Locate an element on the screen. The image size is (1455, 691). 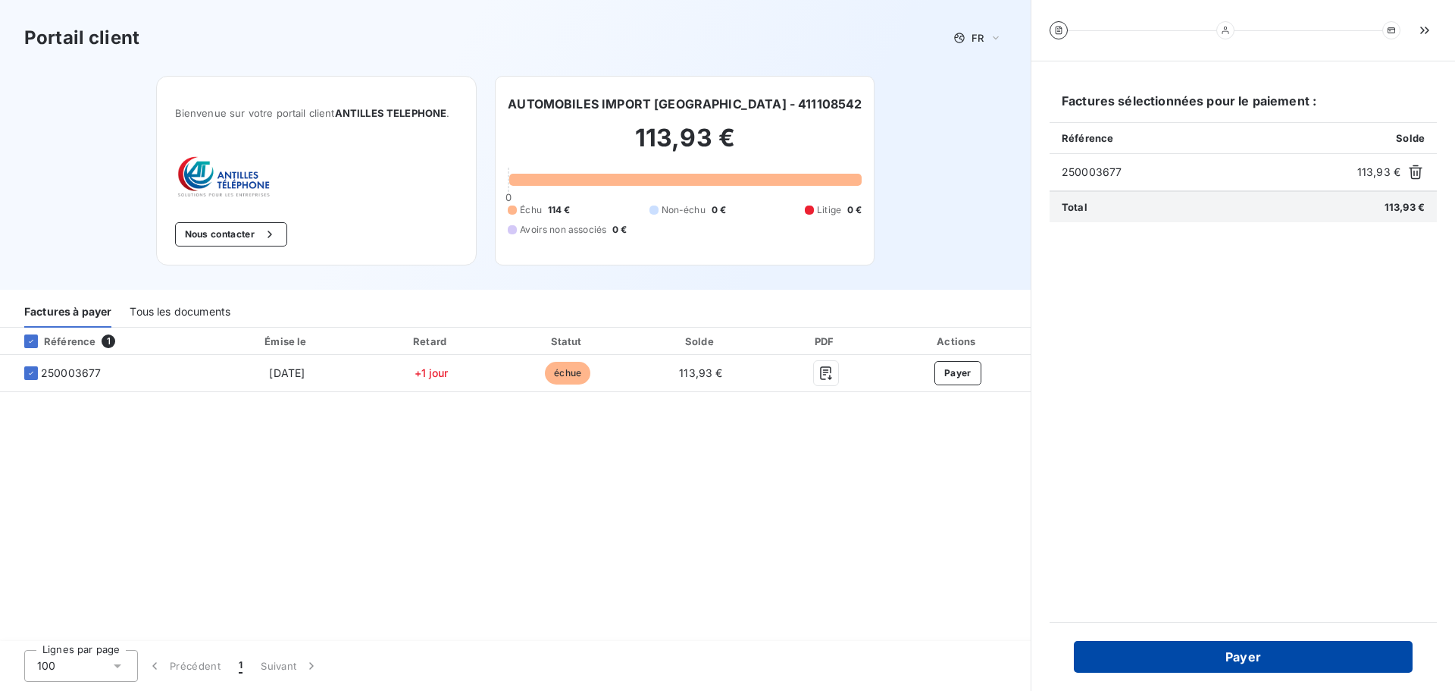
span: Échu is located at coordinates (531, 210).